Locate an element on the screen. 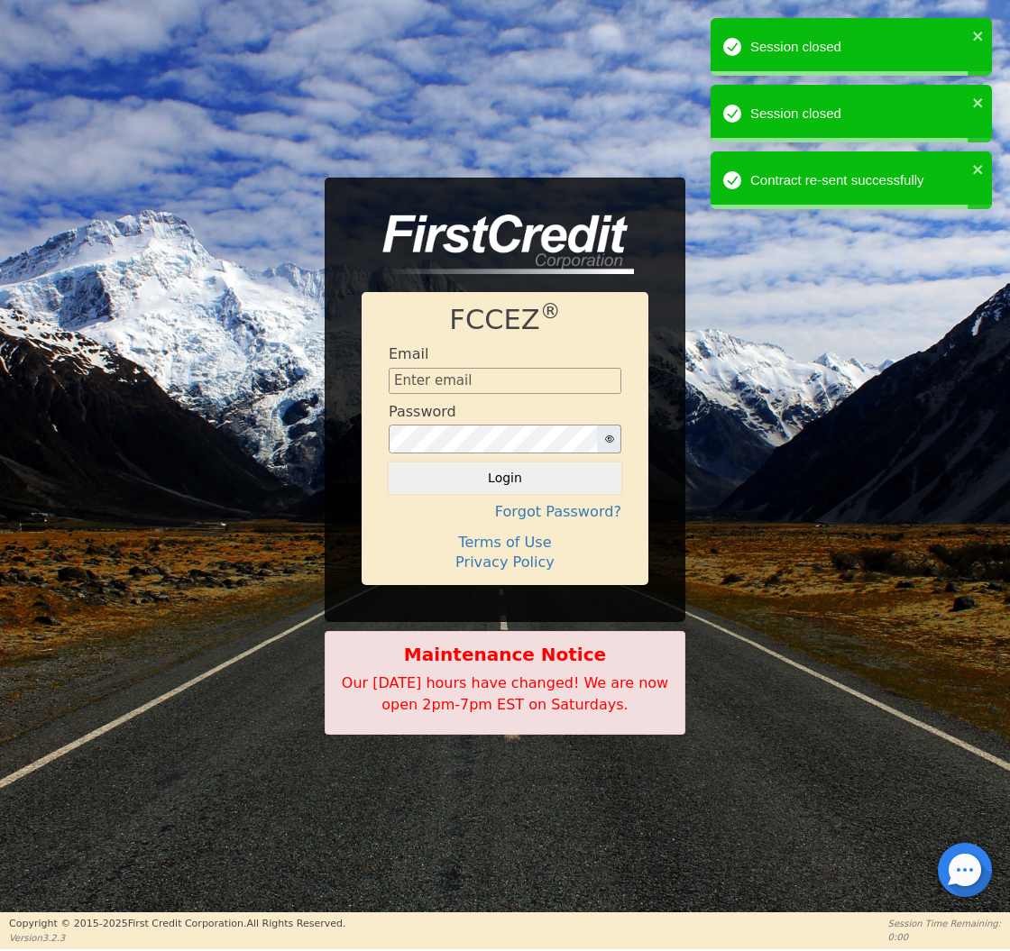 This screenshot has width=1010, height=951. h4: Email is located at coordinates (408, 353).